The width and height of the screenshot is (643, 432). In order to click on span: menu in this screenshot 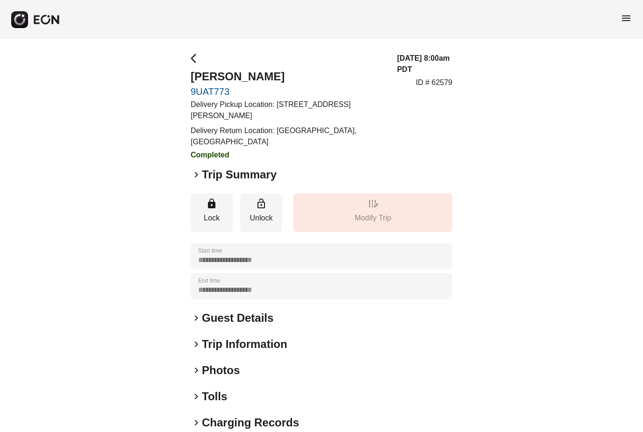, I will do `click(626, 18)`.